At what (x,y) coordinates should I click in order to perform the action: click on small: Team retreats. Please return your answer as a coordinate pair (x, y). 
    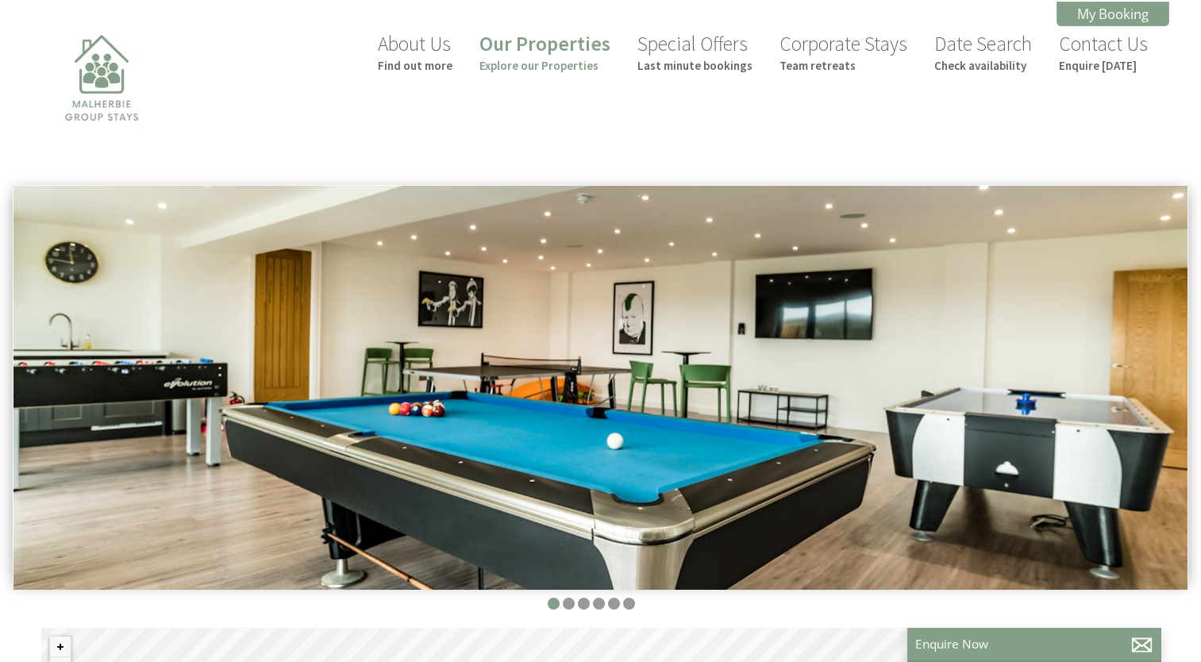
    Looking at the image, I should click on (843, 65).